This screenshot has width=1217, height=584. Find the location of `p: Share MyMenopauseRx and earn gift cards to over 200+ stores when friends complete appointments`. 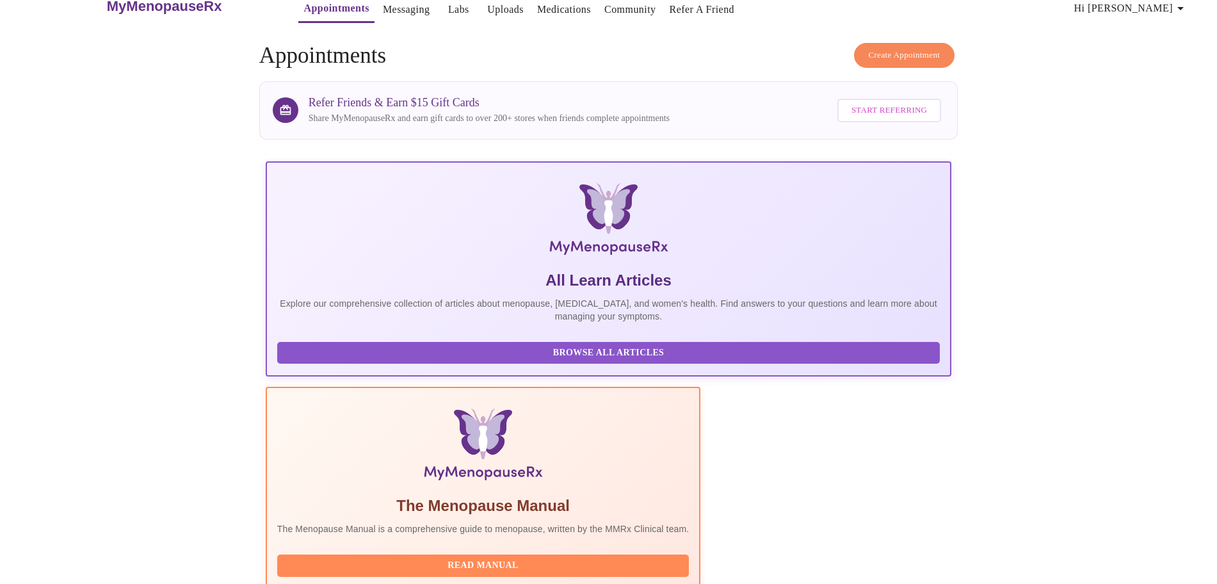

p: Share MyMenopauseRx and earn gift cards to over 200+ stores when friends complete appointments is located at coordinates (489, 118).